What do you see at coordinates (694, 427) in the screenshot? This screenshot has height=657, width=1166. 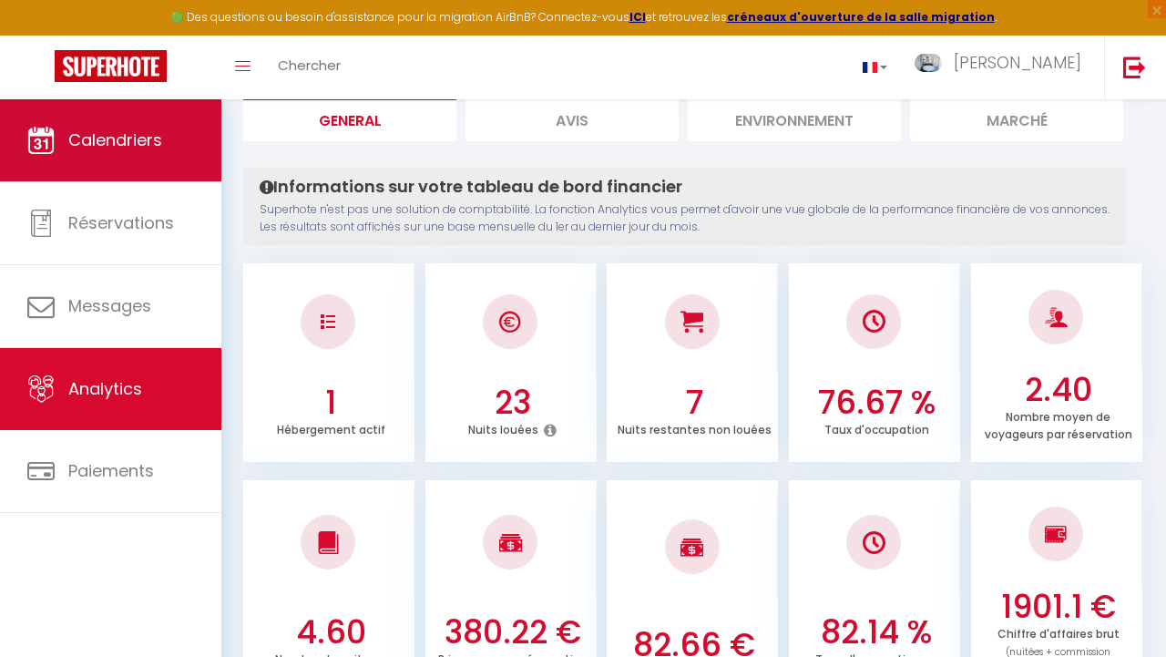 I see `p: Nuits restantes non louées` at bounding box center [694, 427].